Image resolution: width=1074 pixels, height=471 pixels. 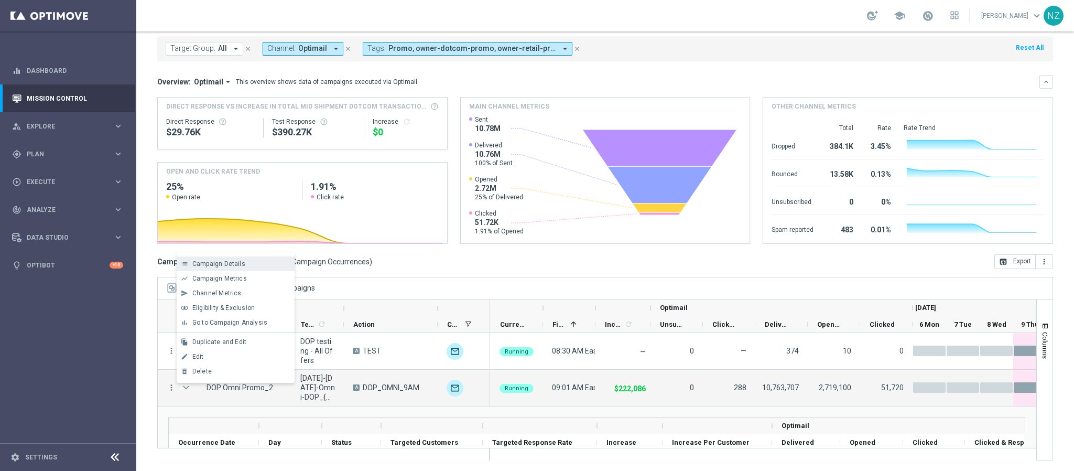 What do you see at coordinates (75, 70) in the screenshot?
I see `a: Dashboard` at bounding box center [75, 70].